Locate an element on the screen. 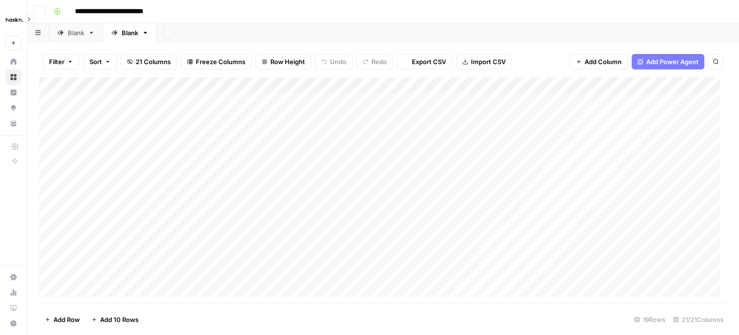 The width and height of the screenshot is (739, 335). span: Sort is located at coordinates (96, 62).